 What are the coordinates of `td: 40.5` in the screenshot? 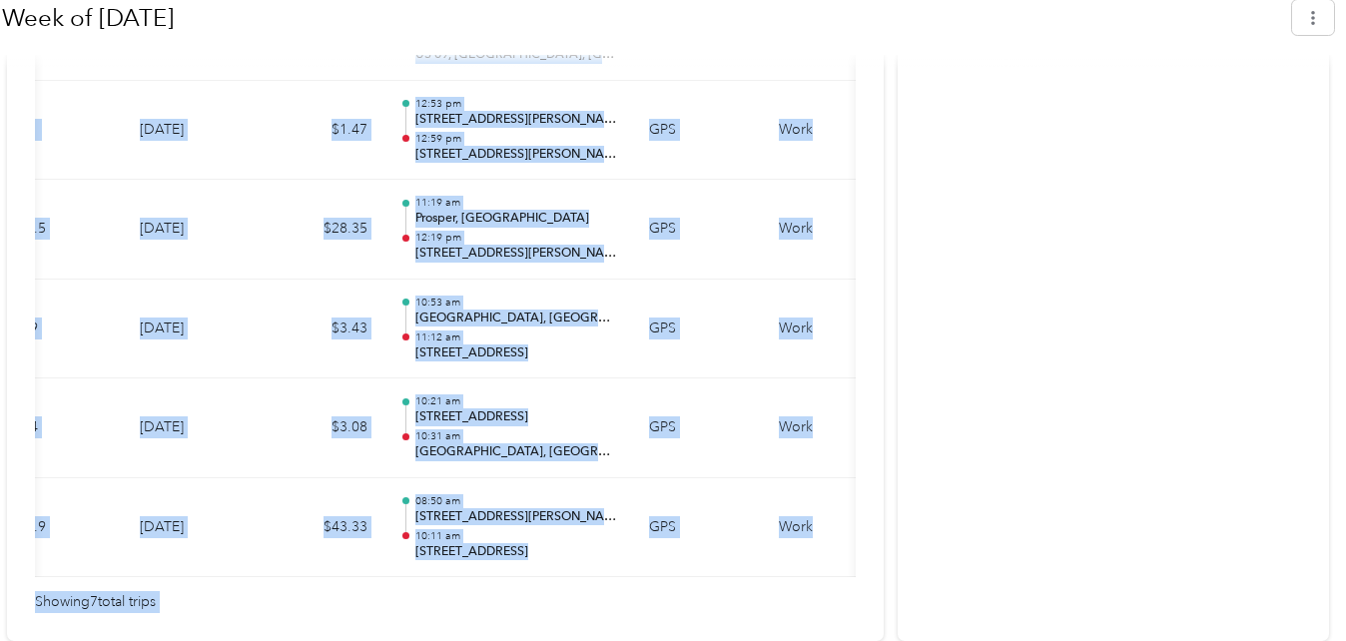 It's located at (63, 230).